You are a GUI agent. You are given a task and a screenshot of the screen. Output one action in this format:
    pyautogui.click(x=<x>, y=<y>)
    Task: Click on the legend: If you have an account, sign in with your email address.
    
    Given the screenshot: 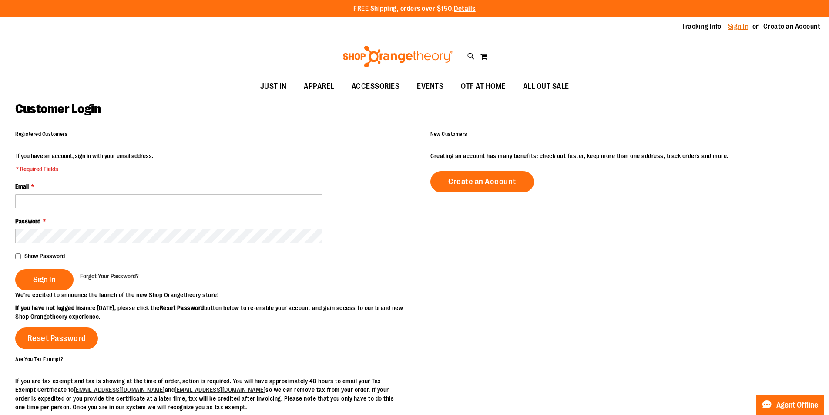 What is the action you would take?
    pyautogui.click(x=84, y=162)
    